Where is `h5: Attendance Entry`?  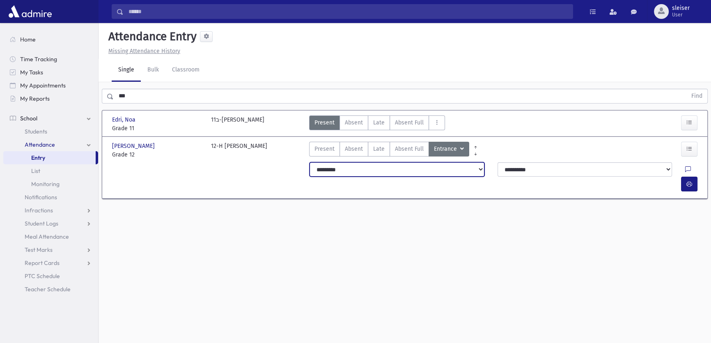
h5: Attendance Entry is located at coordinates (151, 37).